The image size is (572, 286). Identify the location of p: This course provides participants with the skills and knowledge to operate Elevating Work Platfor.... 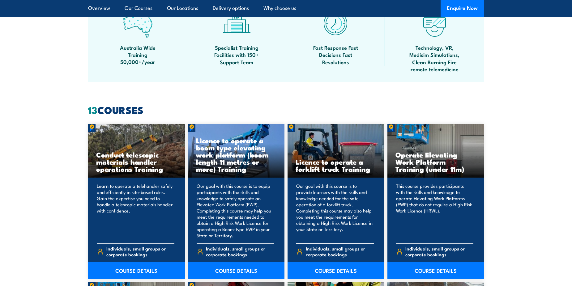
(434, 211).